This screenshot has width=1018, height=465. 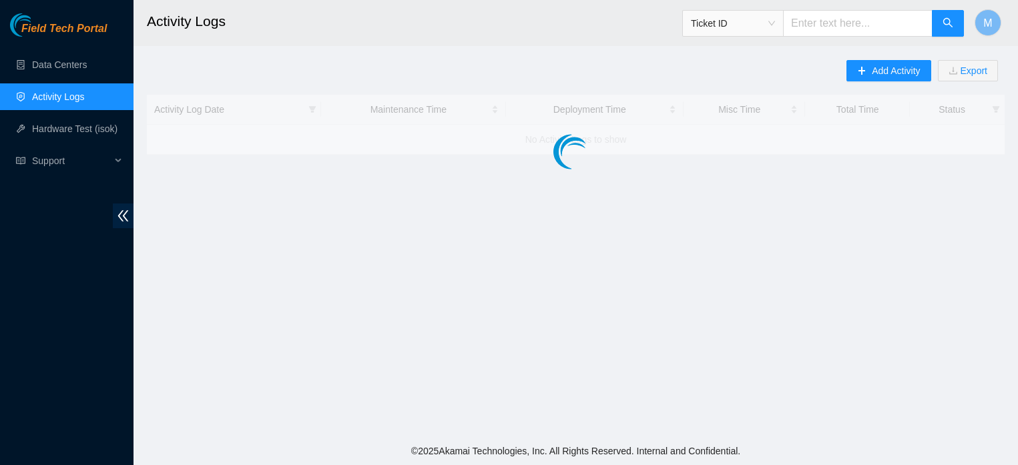 What do you see at coordinates (968, 71) in the screenshot?
I see `button: downloadExport` at bounding box center [968, 71].